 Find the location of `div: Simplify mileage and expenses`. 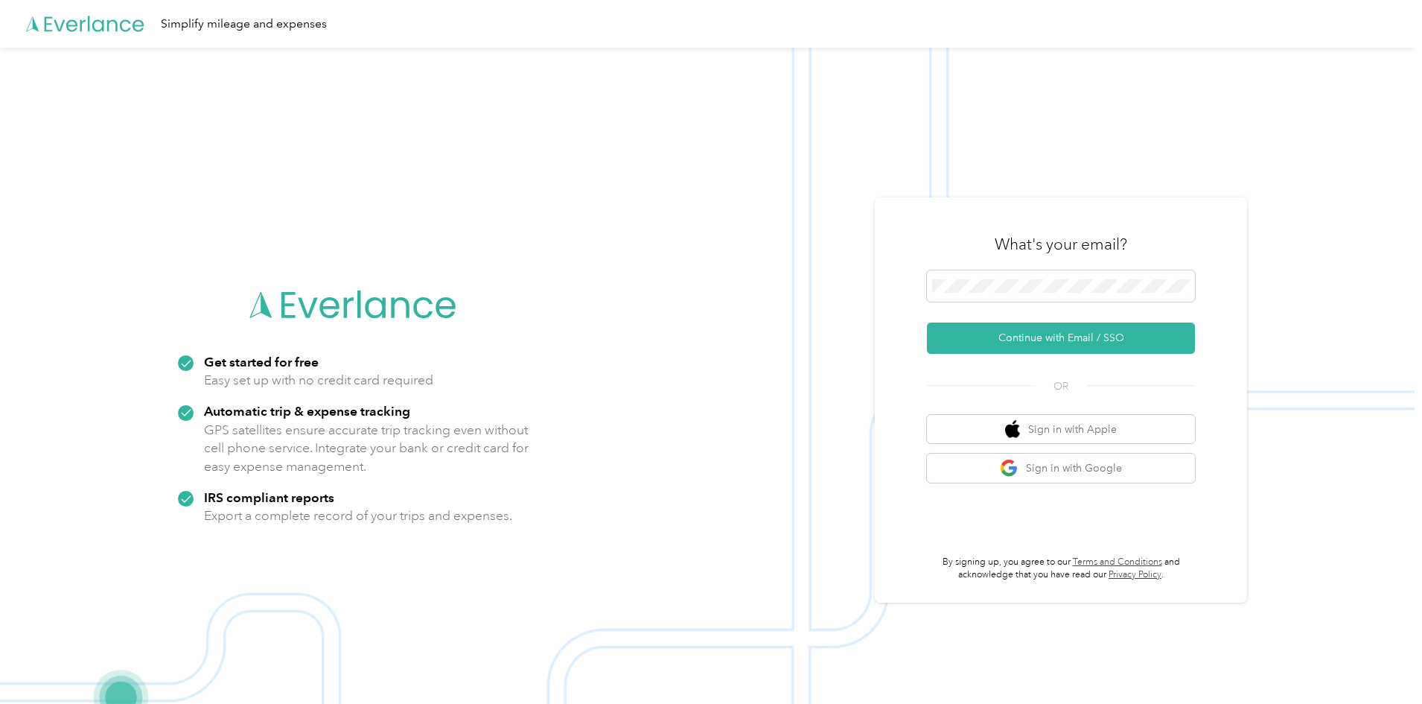

div: Simplify mileage and expenses is located at coordinates (243, 24).